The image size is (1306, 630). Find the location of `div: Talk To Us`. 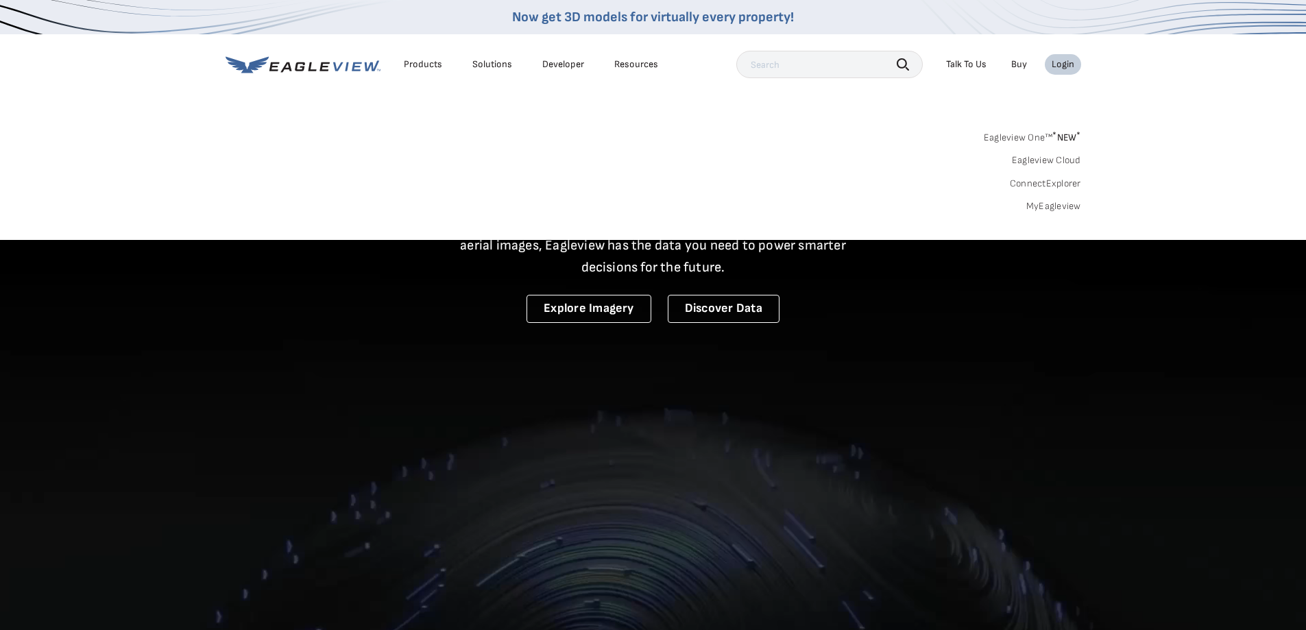

div: Talk To Us is located at coordinates (966, 64).